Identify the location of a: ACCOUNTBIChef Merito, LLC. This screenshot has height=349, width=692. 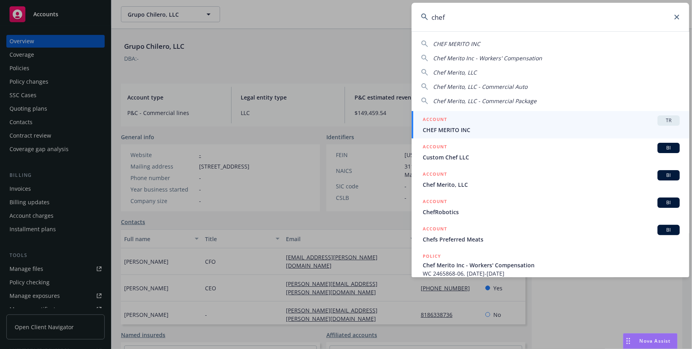
(551, 179).